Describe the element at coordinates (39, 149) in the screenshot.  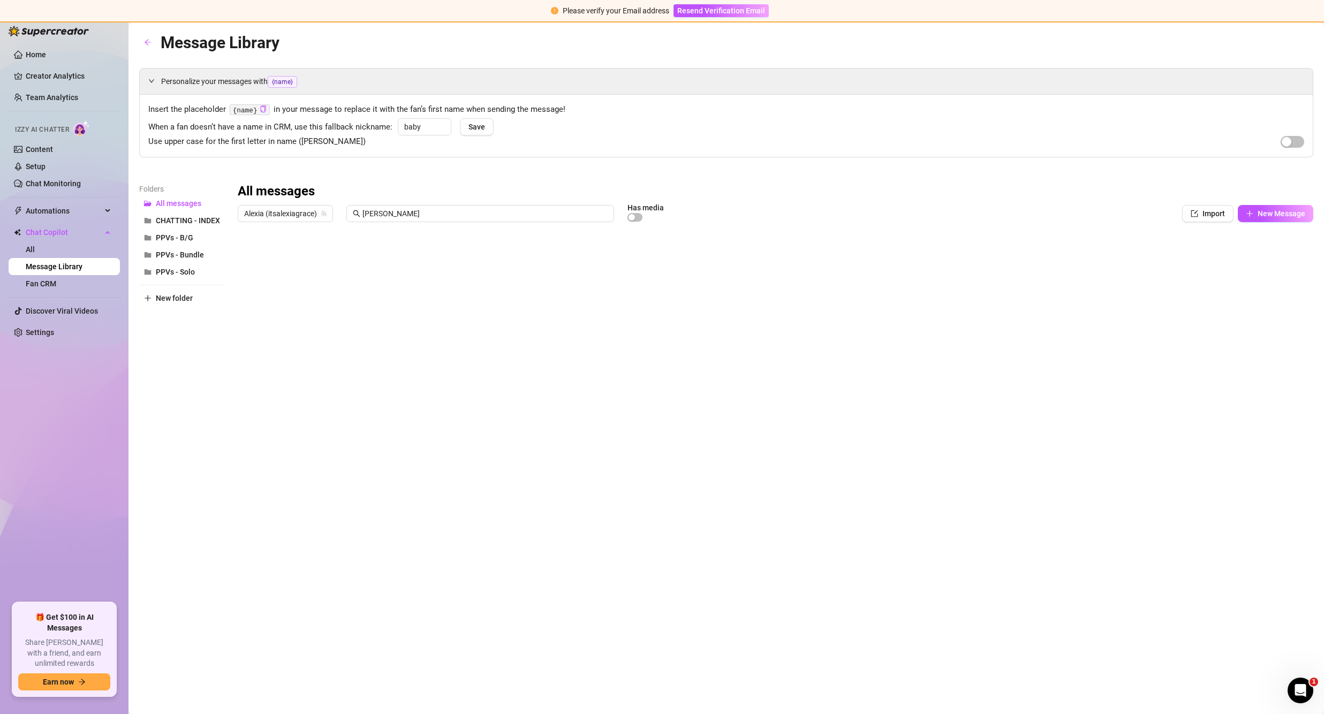
I see `a: Content` at that location.